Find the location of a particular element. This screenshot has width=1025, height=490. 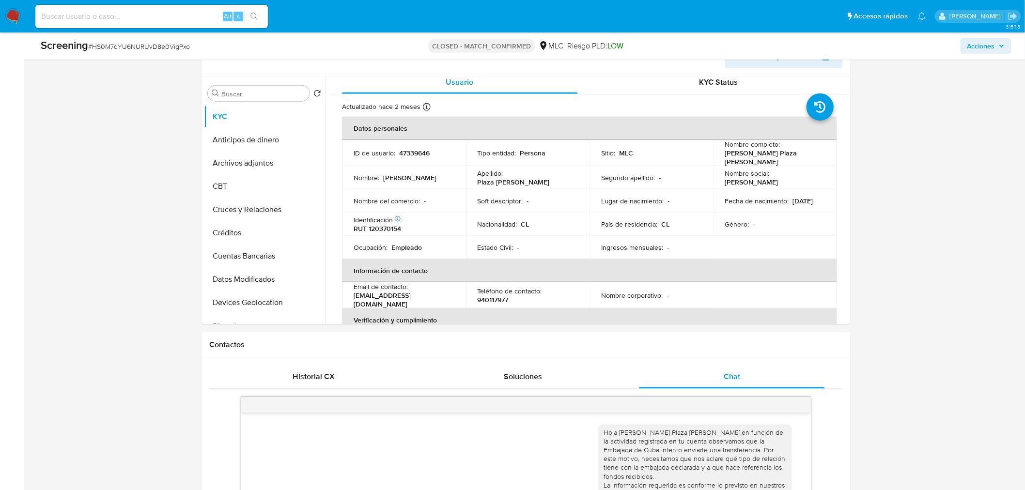

p: Nombre corporativo : is located at coordinates (632, 296).